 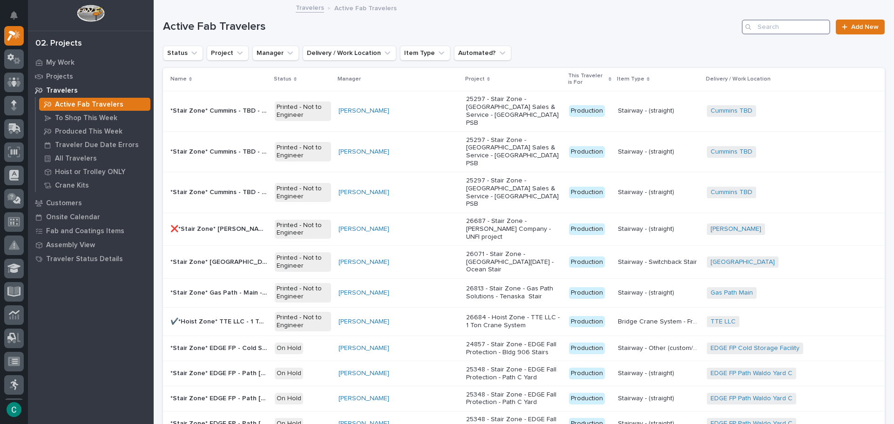 What do you see at coordinates (91, 90) in the screenshot?
I see `a: Travelers` at bounding box center [91, 90].